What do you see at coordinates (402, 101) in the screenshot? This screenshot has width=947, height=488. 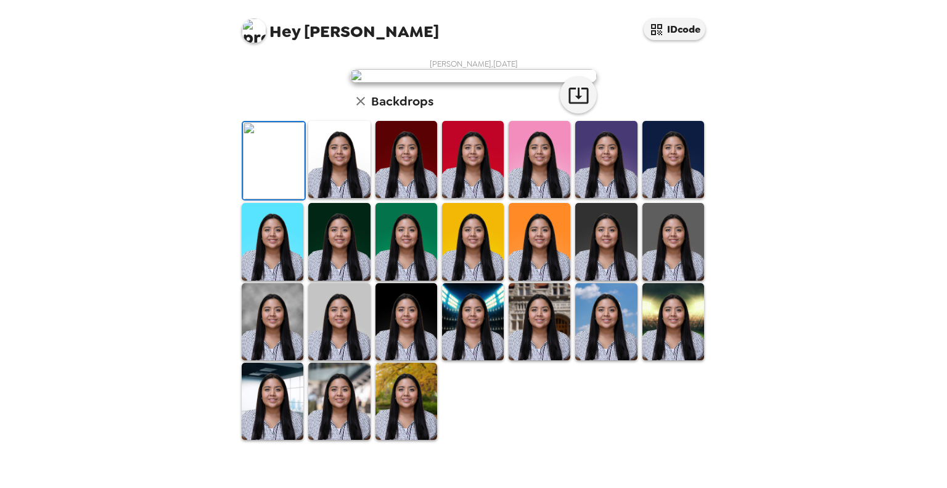 I see `h6: Backdrops` at bounding box center [402, 101].